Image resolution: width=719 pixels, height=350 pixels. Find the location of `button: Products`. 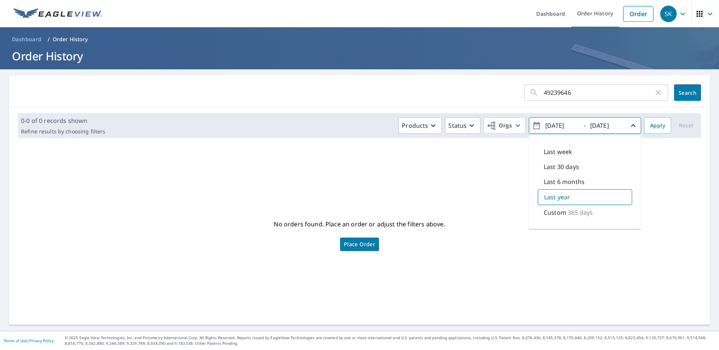

button: Products is located at coordinates (420, 125).